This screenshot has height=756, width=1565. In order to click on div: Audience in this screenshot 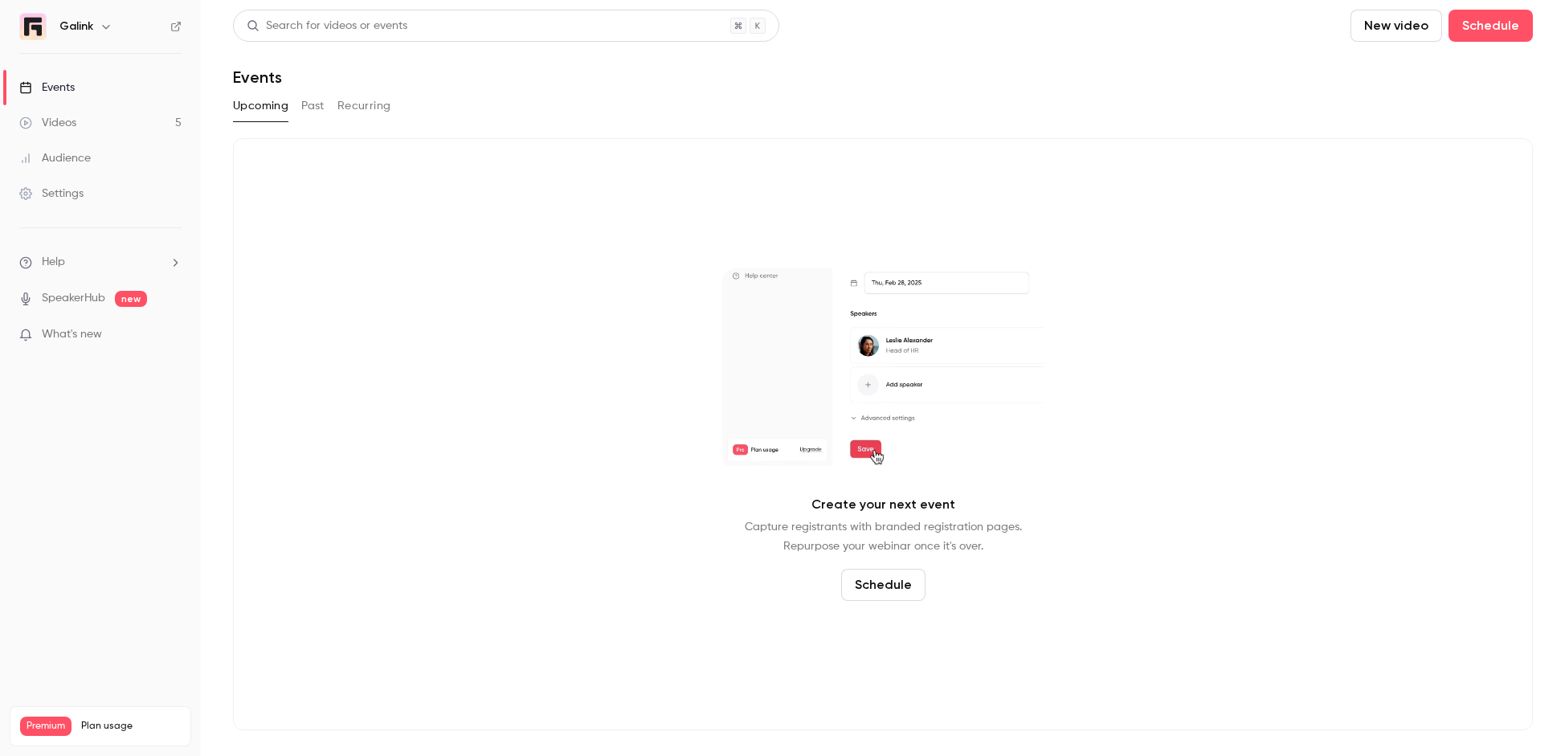, I will do `click(55, 158)`.